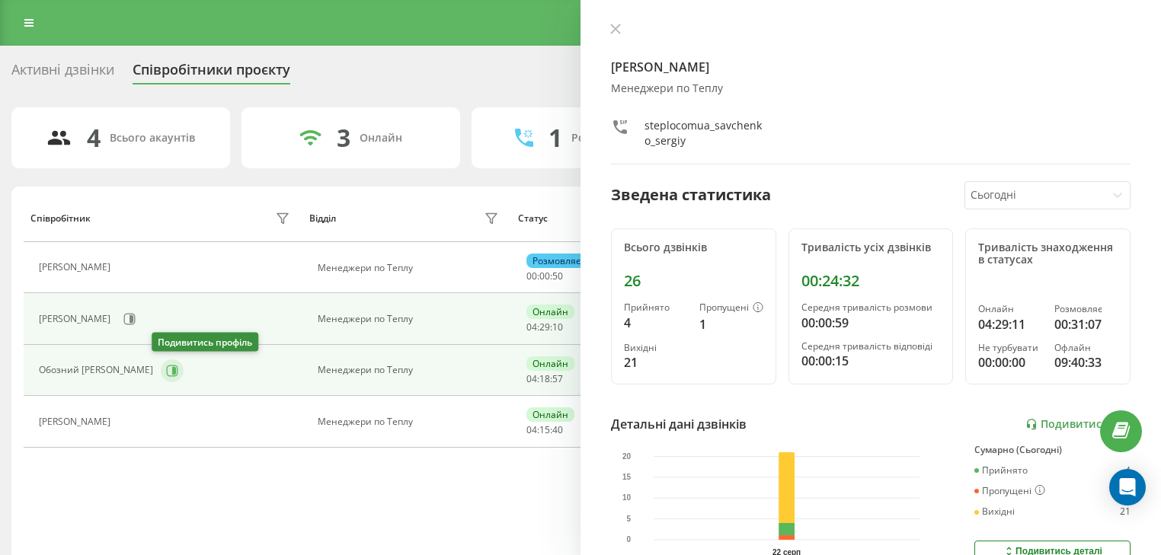  Describe the element at coordinates (704, 133) in the screenshot. I see `div: steplocomua_savchenko_sergiy` at that location.